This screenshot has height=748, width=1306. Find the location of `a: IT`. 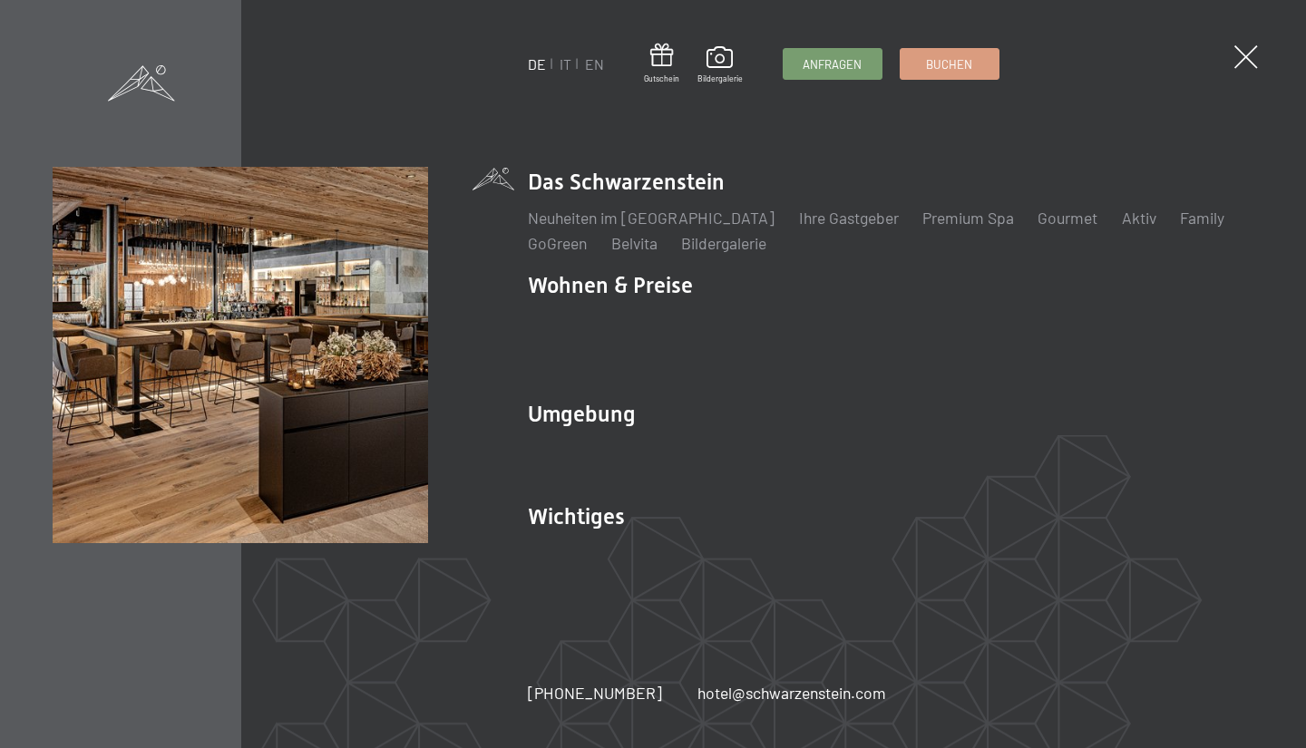

a: IT is located at coordinates (565, 64).